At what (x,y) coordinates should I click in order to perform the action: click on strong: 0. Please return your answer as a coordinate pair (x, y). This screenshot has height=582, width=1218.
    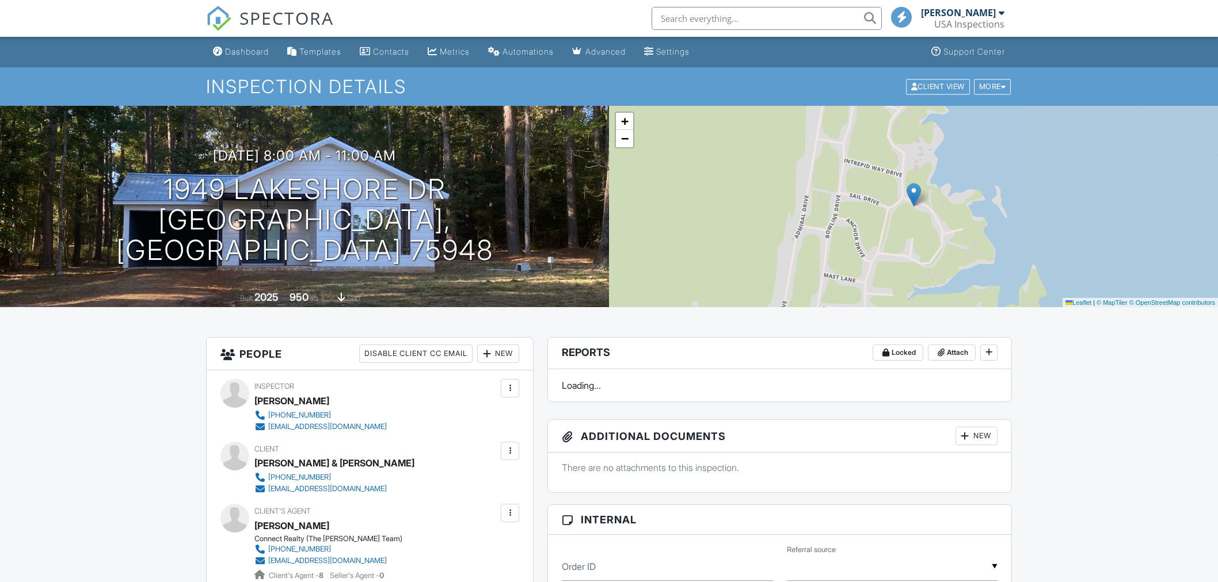
    Looking at the image, I should click on (382, 575).